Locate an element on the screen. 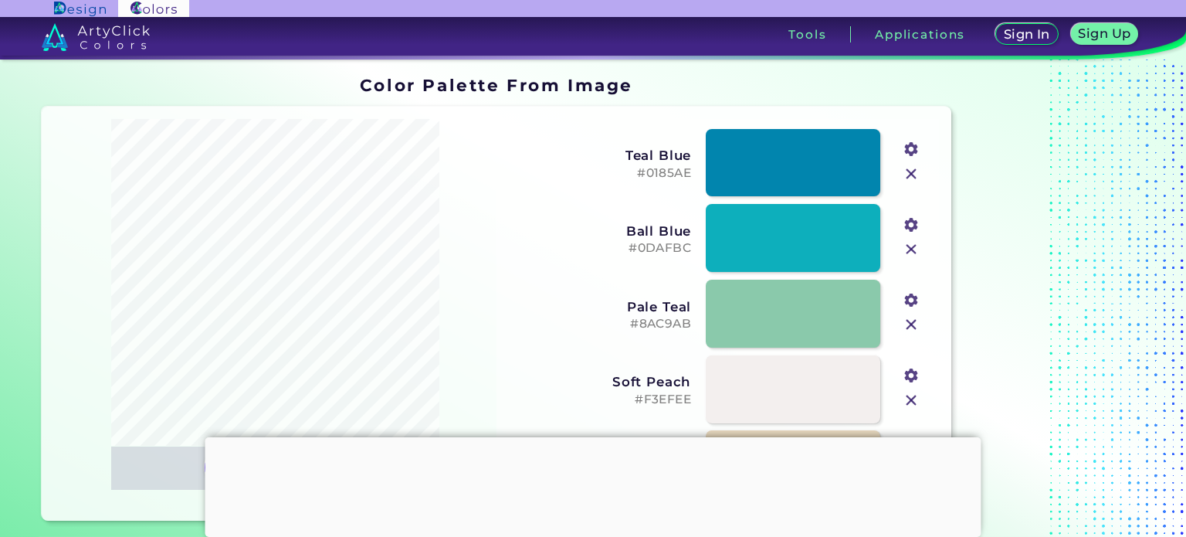 Image resolution: width=1186 pixels, height=537 pixels. h3: Soft Peach is located at coordinates (599, 382).